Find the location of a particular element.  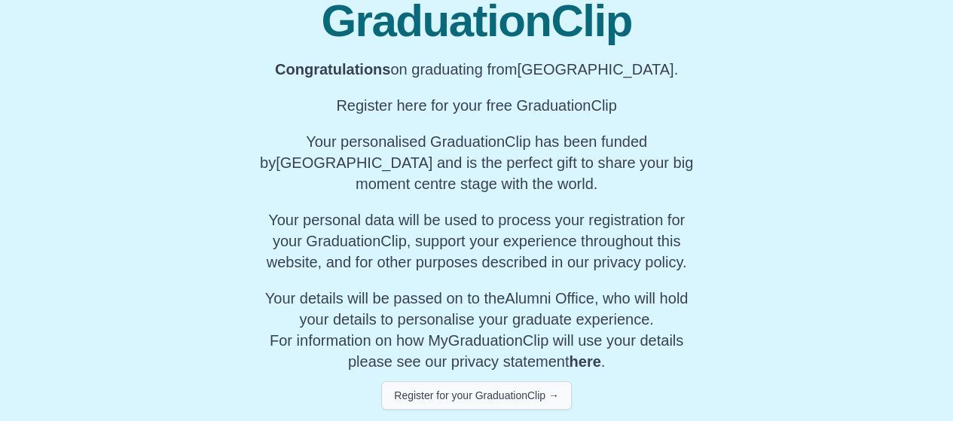

a: here is located at coordinates (584, 361).